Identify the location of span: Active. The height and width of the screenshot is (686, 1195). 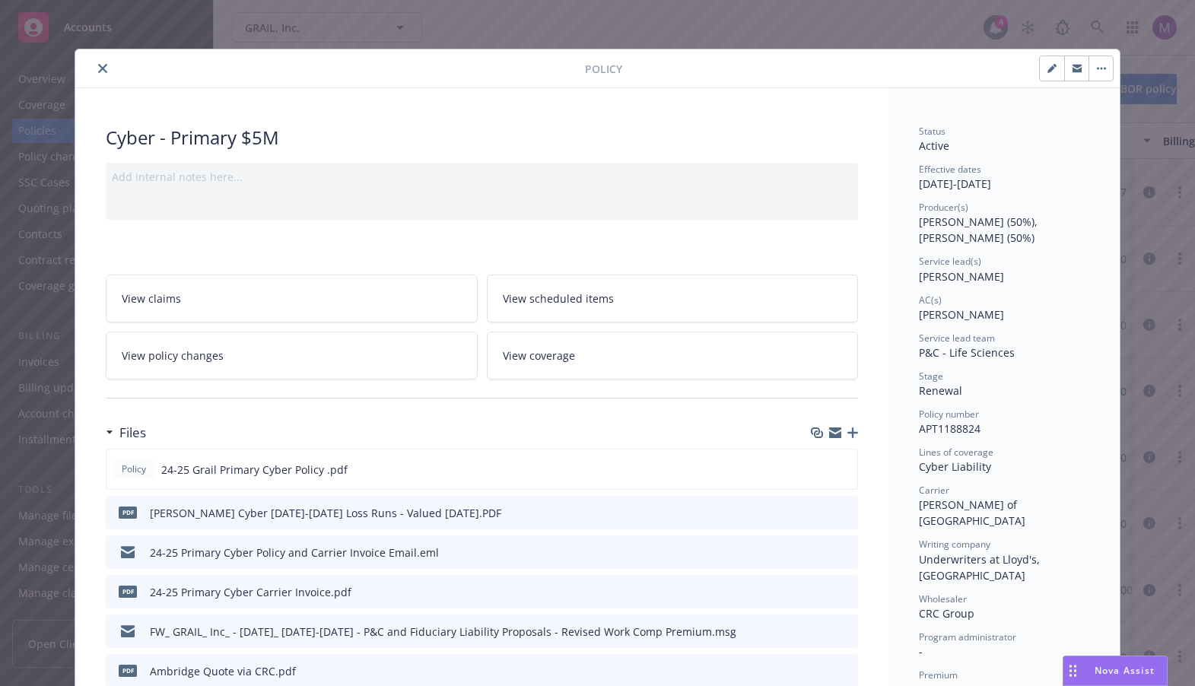
(934, 145).